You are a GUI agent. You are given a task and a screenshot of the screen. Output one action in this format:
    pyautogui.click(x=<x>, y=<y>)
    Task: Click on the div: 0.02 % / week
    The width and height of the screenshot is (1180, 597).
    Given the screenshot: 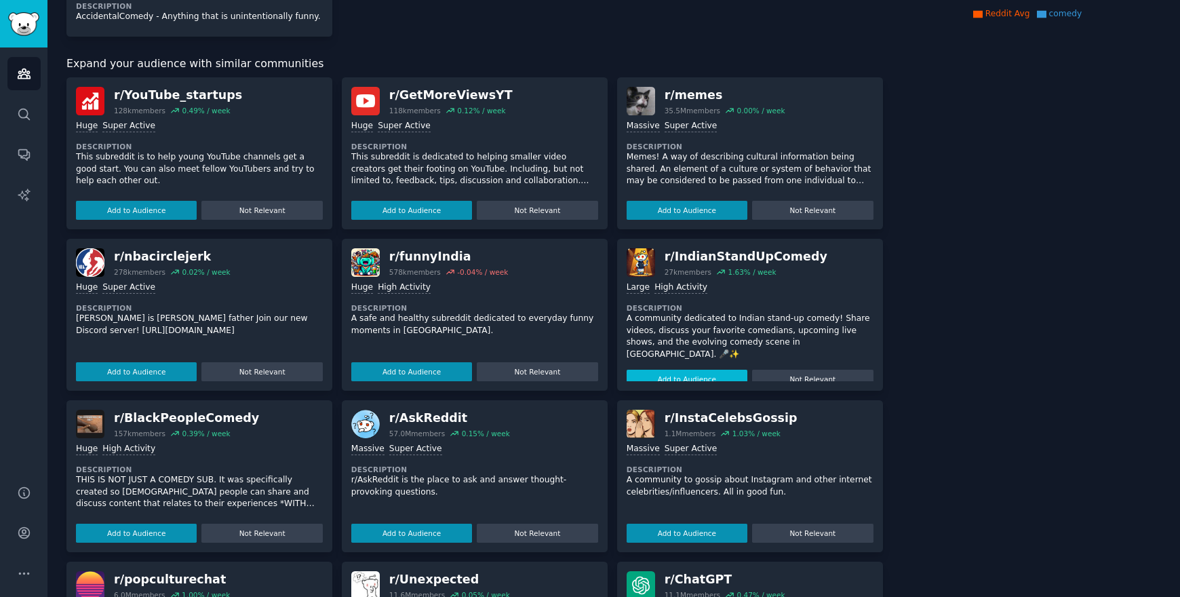 What is the action you would take?
    pyautogui.click(x=205, y=272)
    